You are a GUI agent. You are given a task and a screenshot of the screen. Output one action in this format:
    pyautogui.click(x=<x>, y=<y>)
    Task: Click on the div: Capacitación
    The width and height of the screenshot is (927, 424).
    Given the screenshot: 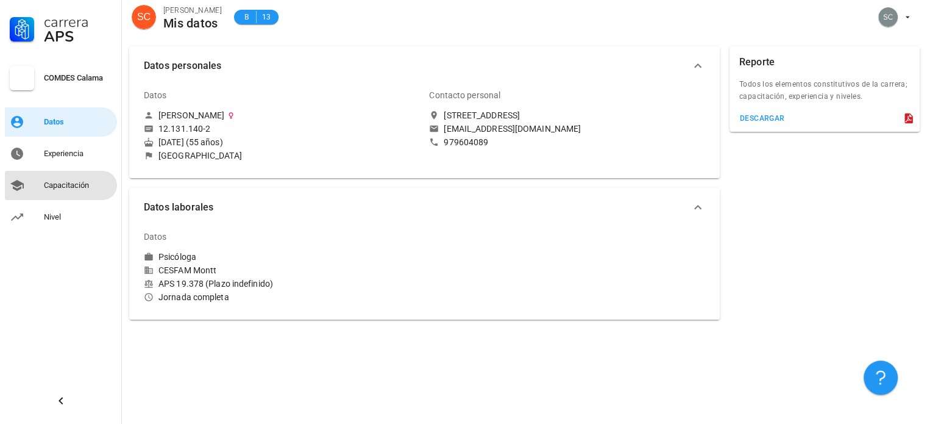 What is the action you would take?
    pyautogui.click(x=78, y=185)
    